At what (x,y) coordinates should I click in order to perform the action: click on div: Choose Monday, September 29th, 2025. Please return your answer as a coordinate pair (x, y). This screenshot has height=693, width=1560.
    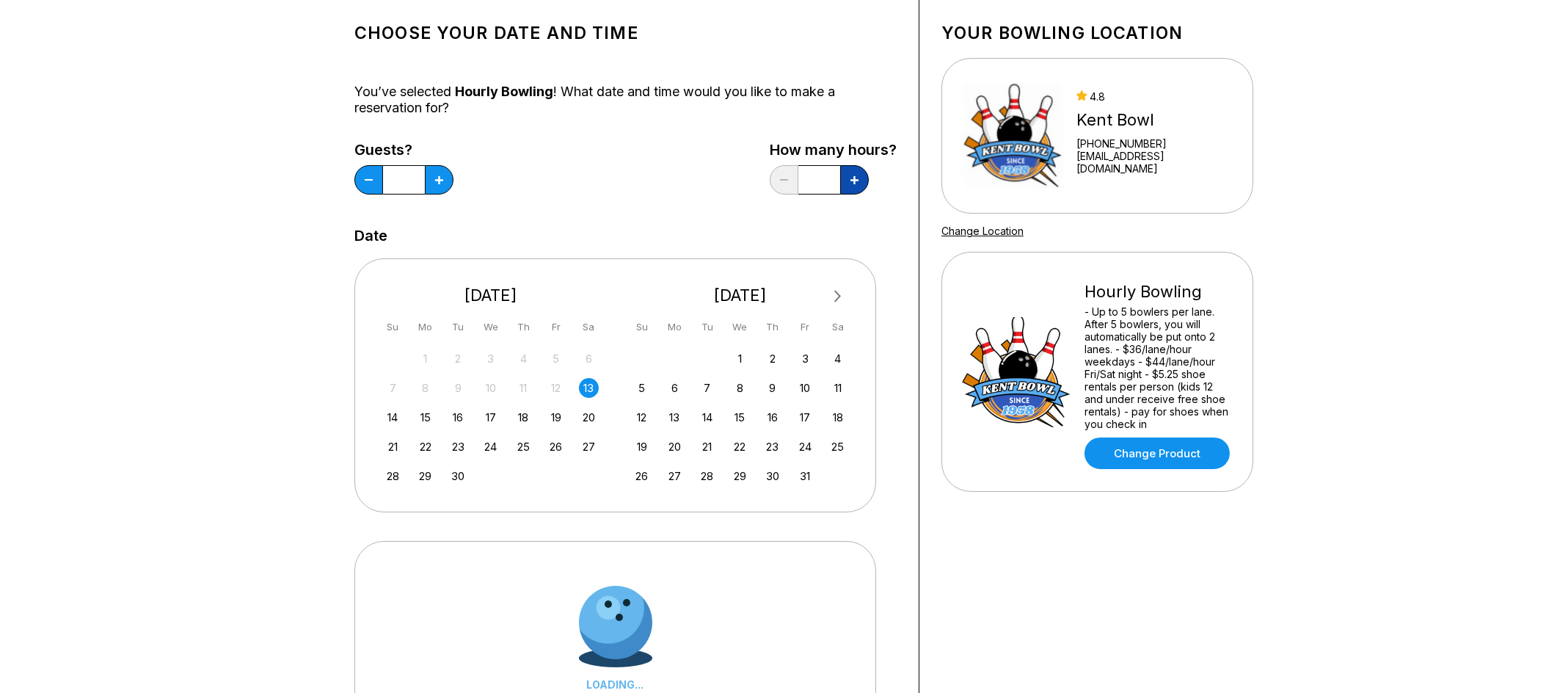
    Looking at the image, I should click on (425, 475).